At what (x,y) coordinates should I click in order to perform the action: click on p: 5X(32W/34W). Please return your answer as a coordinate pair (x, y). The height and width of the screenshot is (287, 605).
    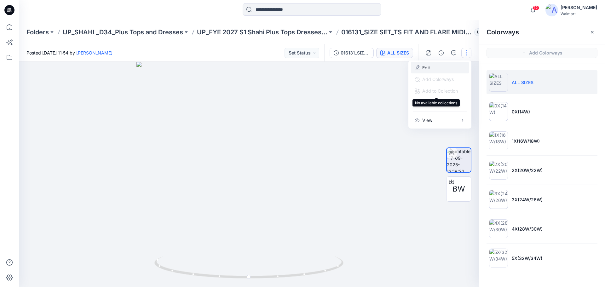
    Looking at the image, I should click on (527, 258).